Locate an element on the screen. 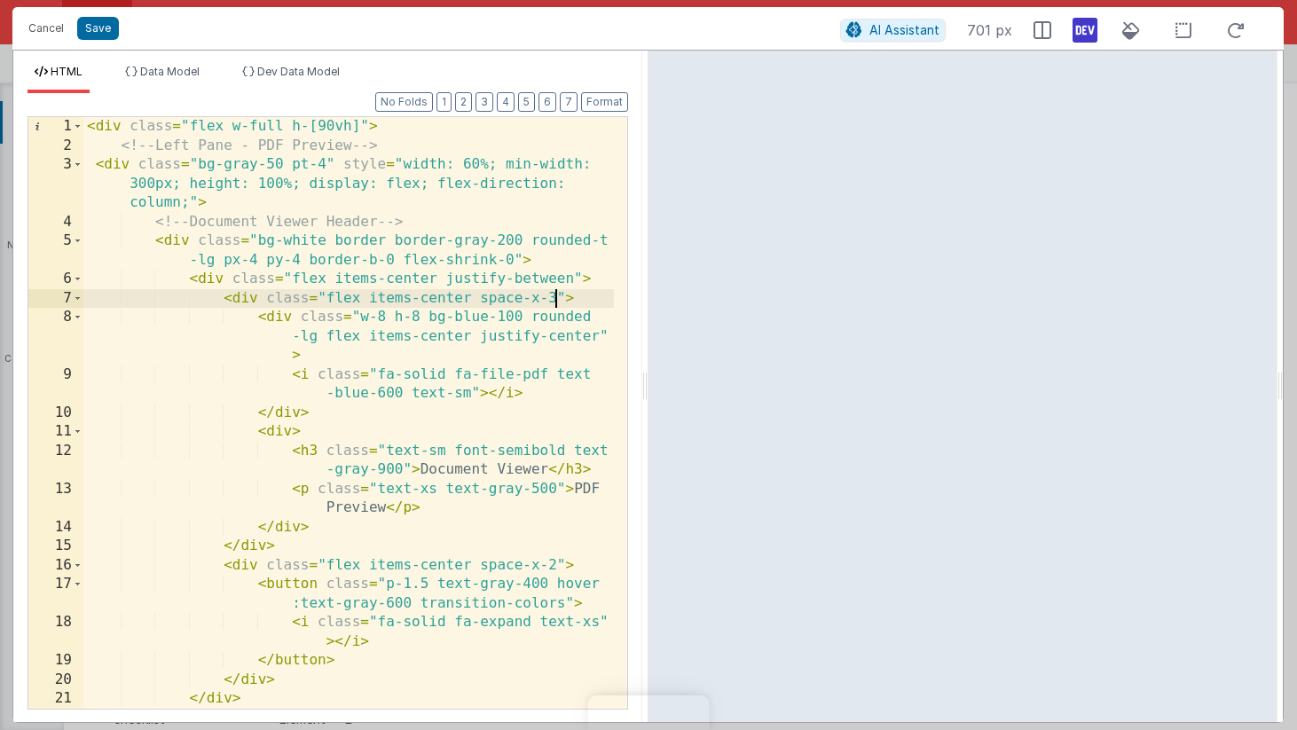  div: 20 is located at coordinates (56, 680).